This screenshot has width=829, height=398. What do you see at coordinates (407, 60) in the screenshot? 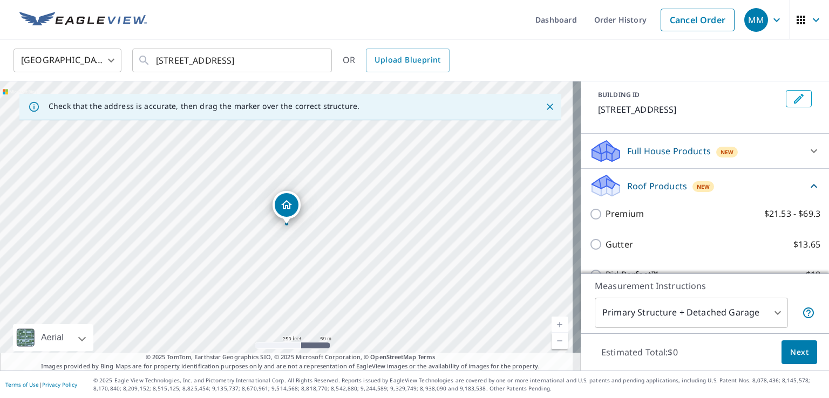
I see `a: Upload Blueprint` at bounding box center [407, 60].